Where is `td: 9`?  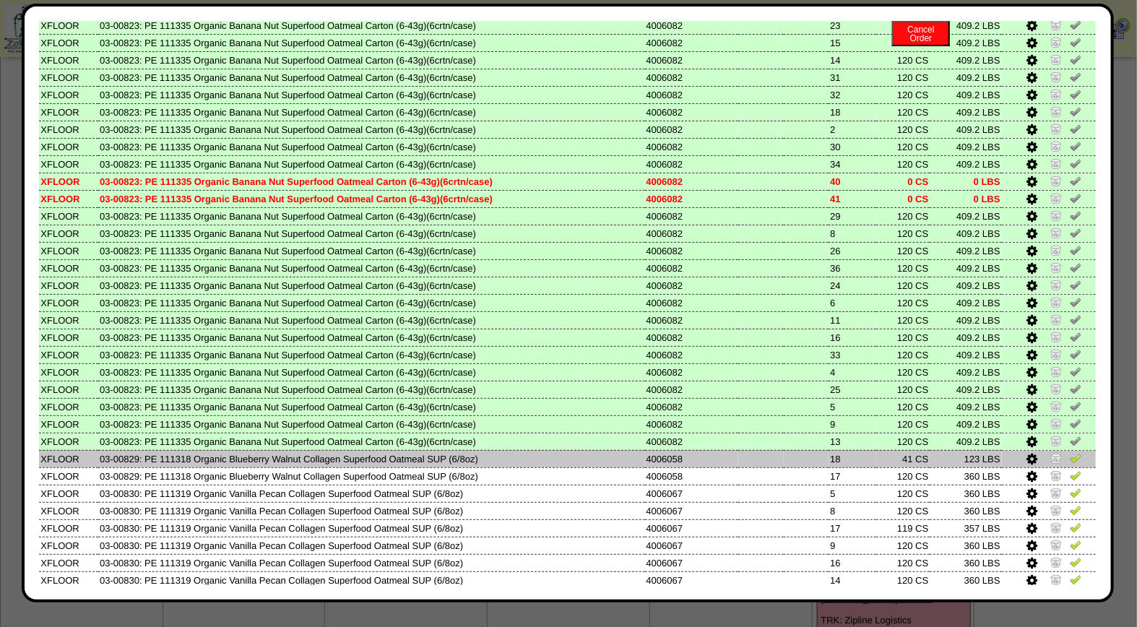
td: 9 is located at coordinates (852, 424).